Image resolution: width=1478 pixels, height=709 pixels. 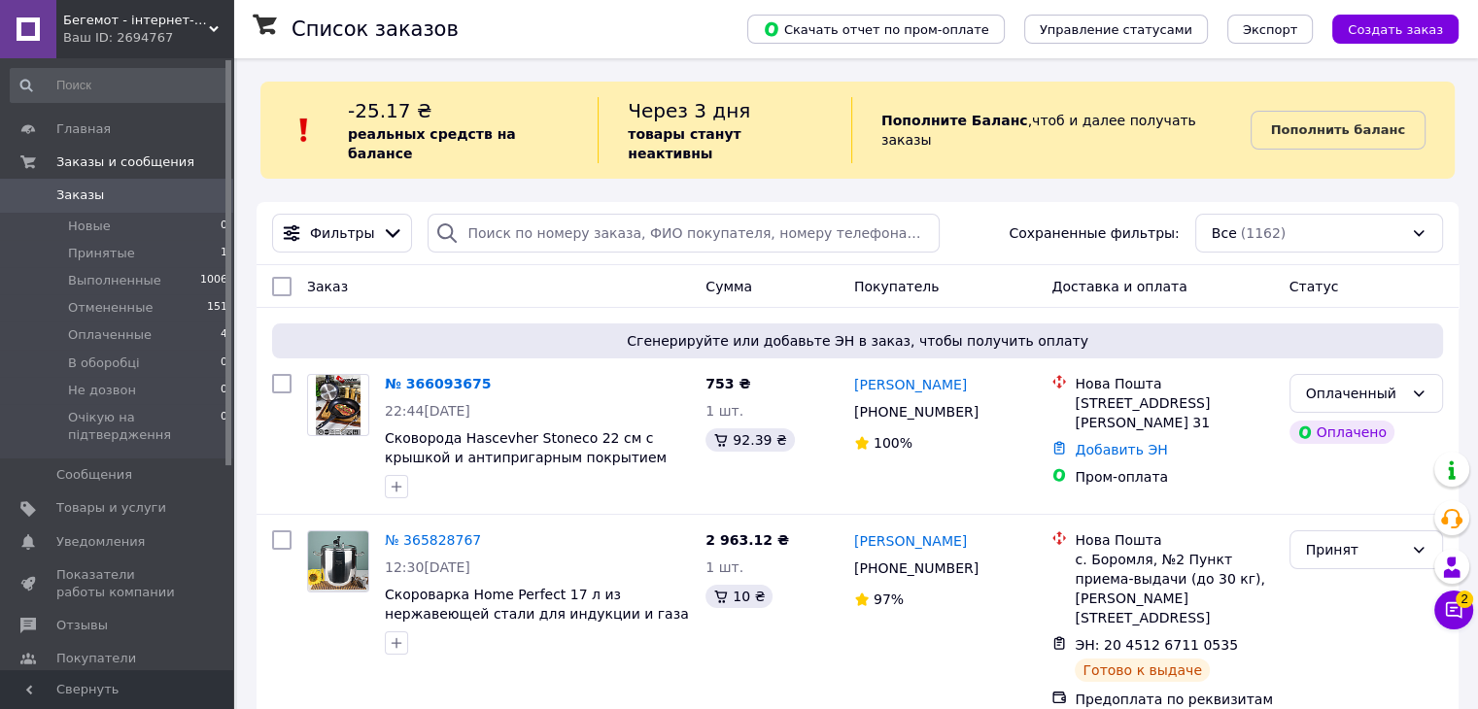 What do you see at coordinates (1115, 29) in the screenshot?
I see `button: Управление статусами` at bounding box center [1115, 29].